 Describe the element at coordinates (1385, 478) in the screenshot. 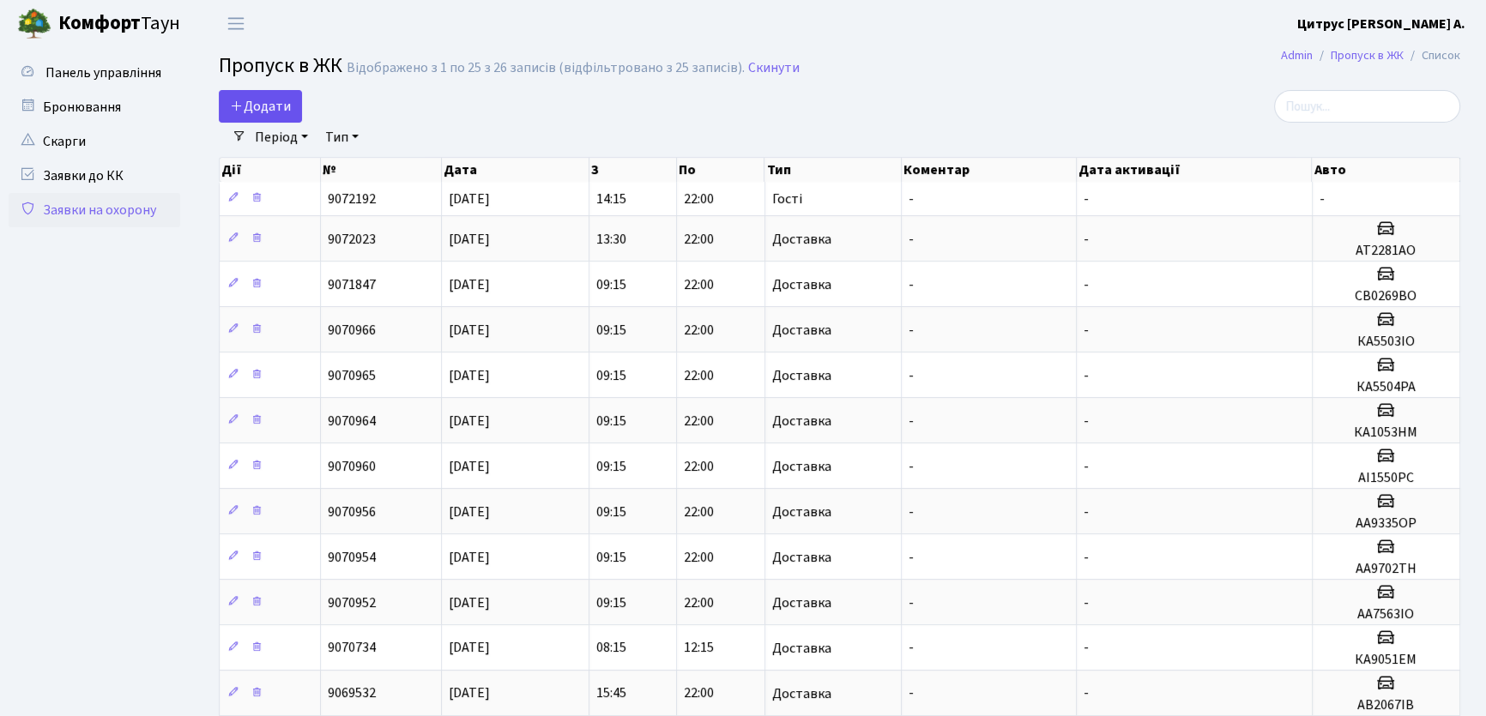

I see `h5: АІ1550РС` at that location.